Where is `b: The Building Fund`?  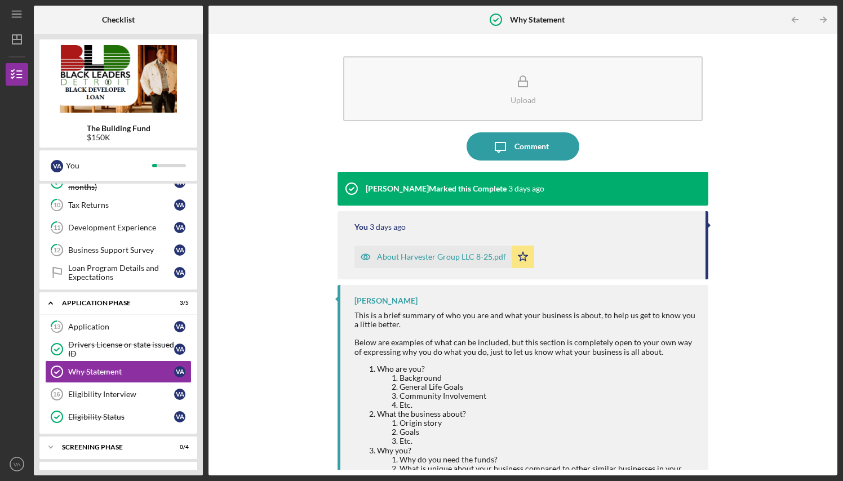 b: The Building Fund is located at coordinates (118, 128).